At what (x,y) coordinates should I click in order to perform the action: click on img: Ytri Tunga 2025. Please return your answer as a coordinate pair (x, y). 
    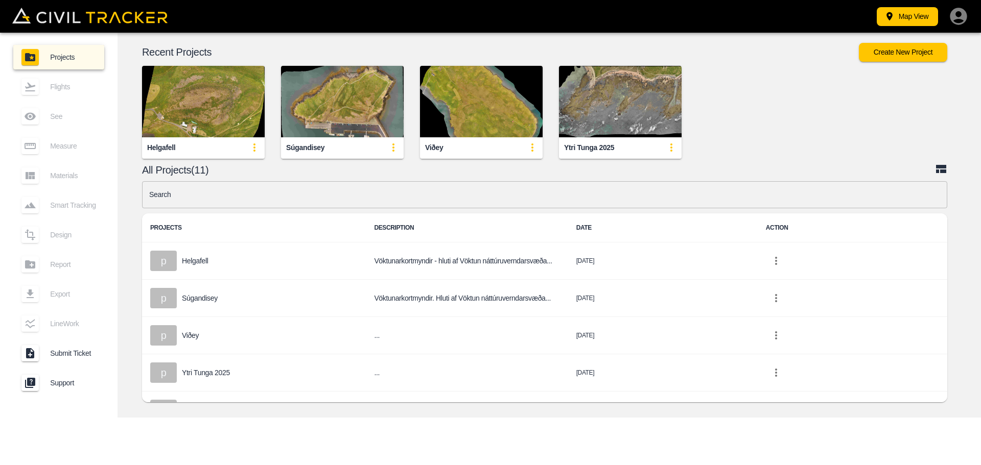
    Looking at the image, I should click on (620, 102).